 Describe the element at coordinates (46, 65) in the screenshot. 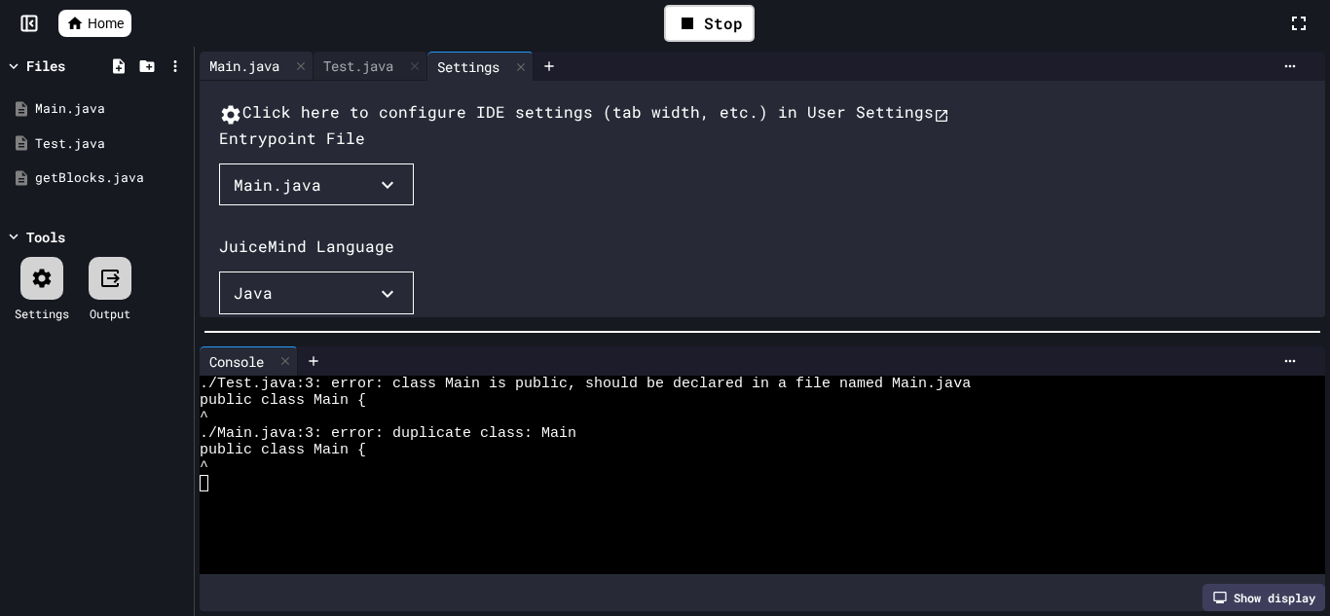

I see `div: Files` at that location.